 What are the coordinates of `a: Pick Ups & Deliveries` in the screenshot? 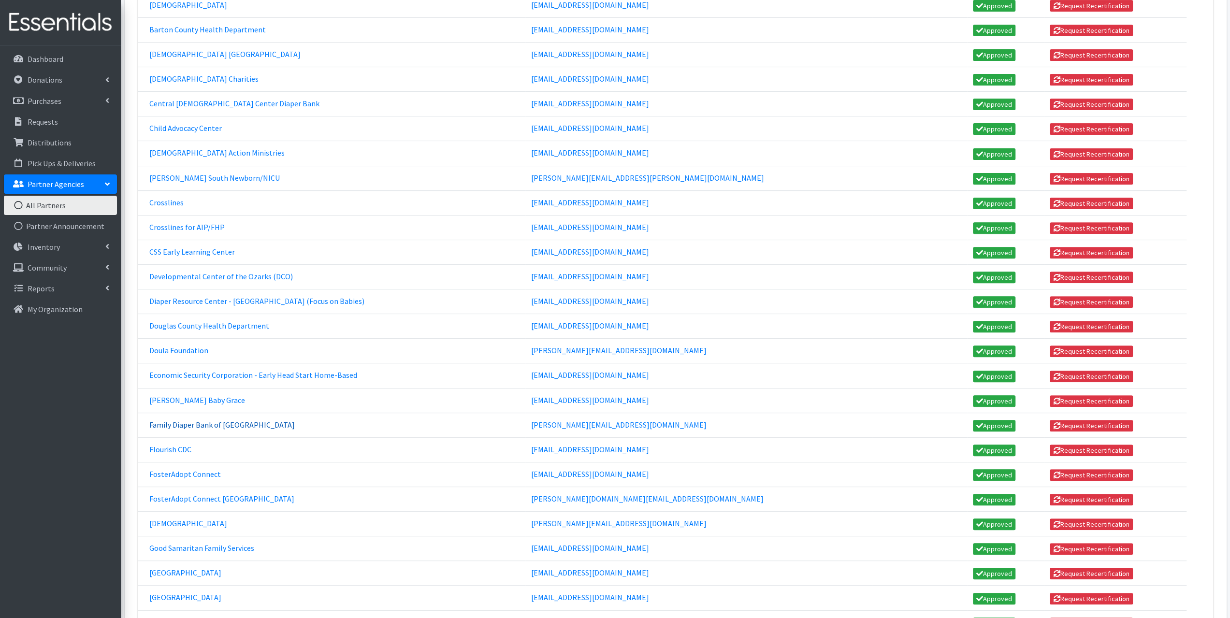 It's located at (60, 163).